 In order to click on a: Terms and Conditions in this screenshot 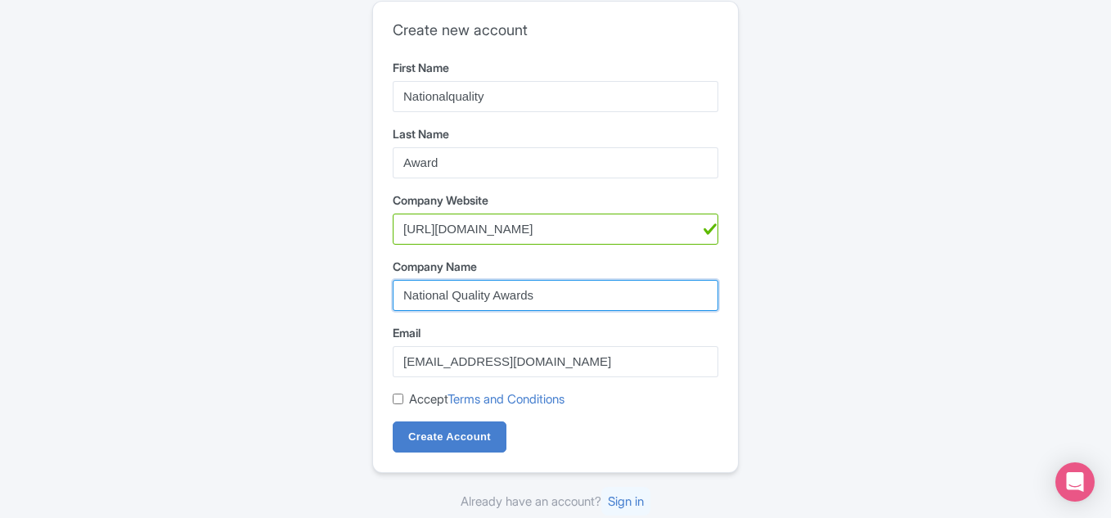, I will do `click(506, 398)`.